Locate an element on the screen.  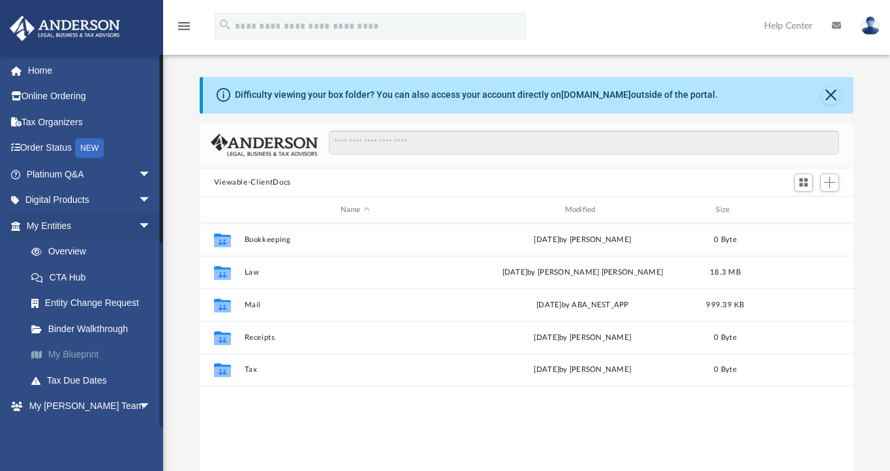
button: Mail is located at coordinates (355, 305).